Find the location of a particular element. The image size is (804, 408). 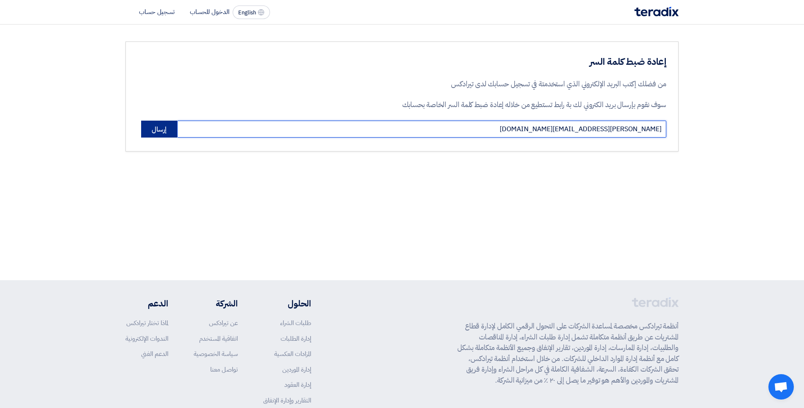

a: طلبات الشراء is located at coordinates (295, 323).